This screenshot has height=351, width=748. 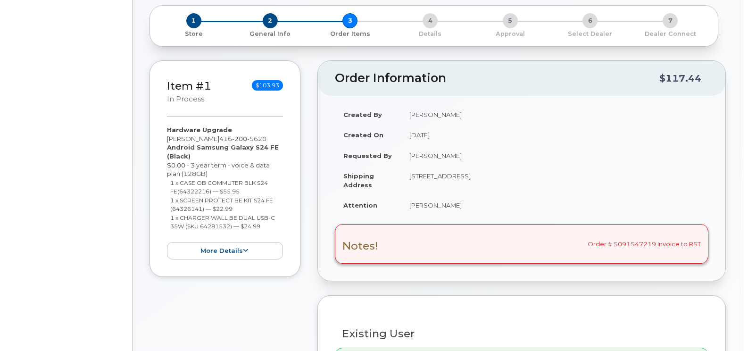 What do you see at coordinates (194, 33) in the screenshot?
I see `a: 1 Store` at bounding box center [194, 33].